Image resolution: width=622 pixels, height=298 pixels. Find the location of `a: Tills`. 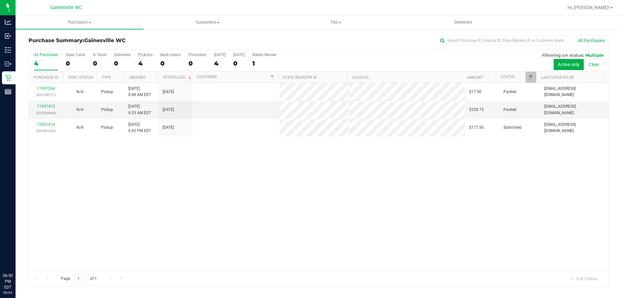

a: Tills is located at coordinates (335, 22).